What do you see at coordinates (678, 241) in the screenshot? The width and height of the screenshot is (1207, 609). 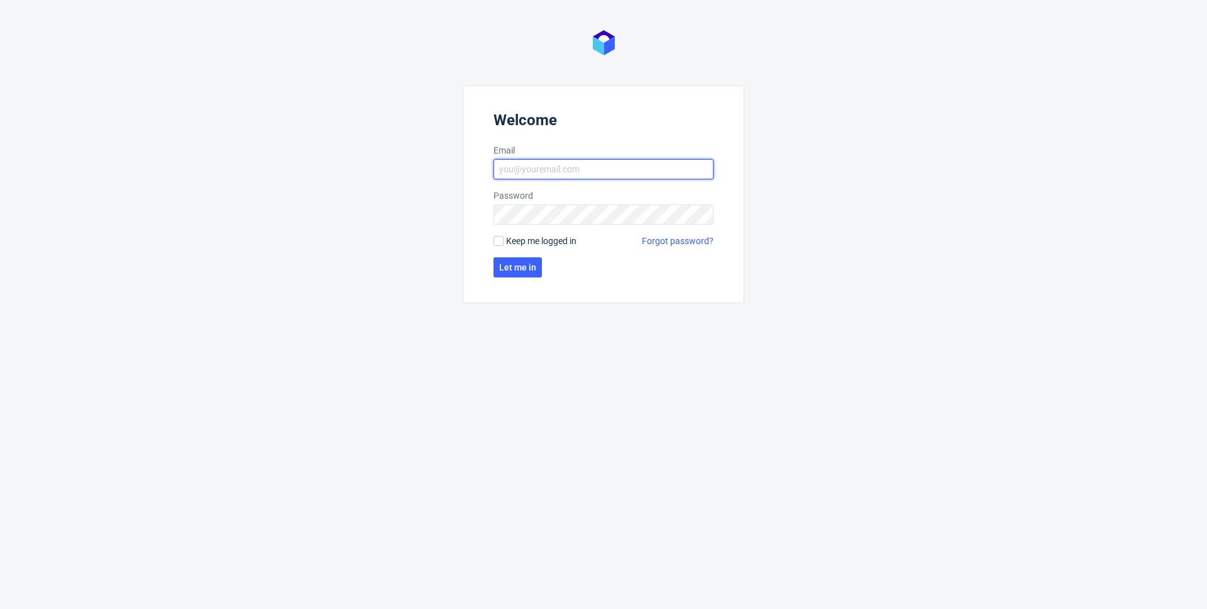 I see `a: Forgot password?` at bounding box center [678, 241].